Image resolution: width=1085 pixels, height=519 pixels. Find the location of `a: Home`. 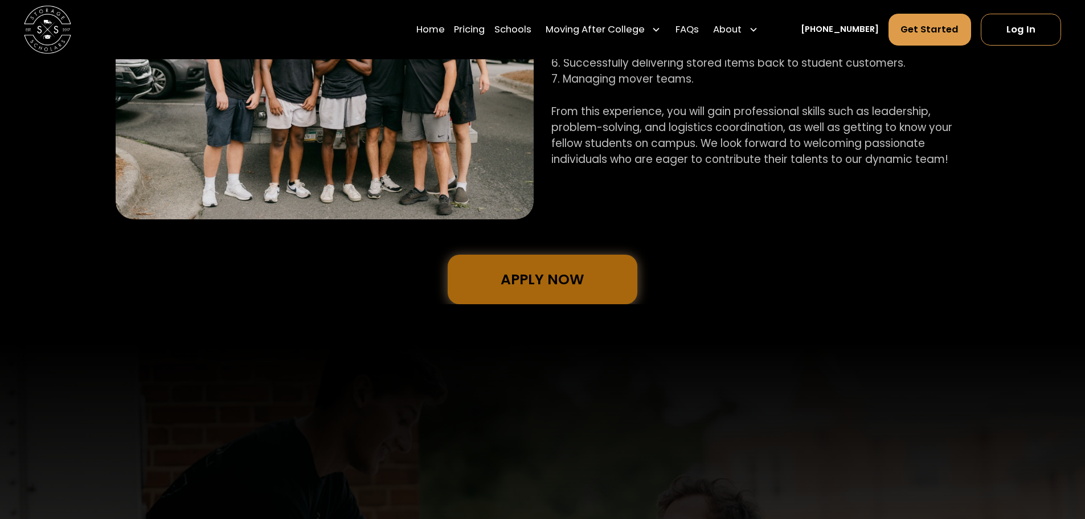

a: Home is located at coordinates (430, 30).